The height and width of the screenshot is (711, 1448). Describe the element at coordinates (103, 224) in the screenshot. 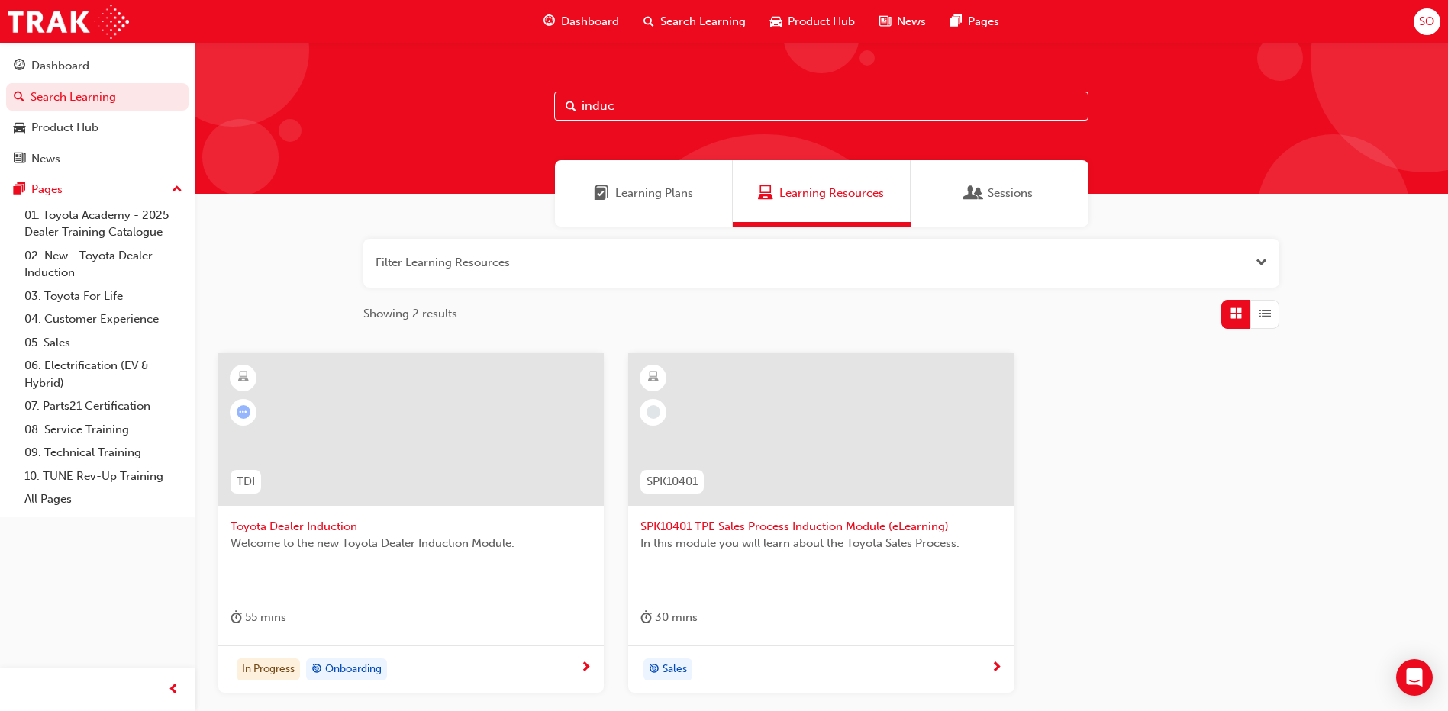

I see `a: 01. Toyota Academy - 2025 Dealer Training Catalogue` at that location.